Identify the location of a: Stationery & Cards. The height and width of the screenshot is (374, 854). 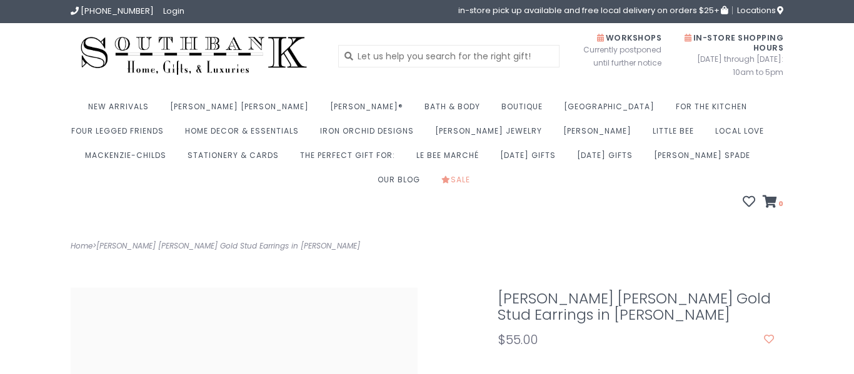
(236, 159).